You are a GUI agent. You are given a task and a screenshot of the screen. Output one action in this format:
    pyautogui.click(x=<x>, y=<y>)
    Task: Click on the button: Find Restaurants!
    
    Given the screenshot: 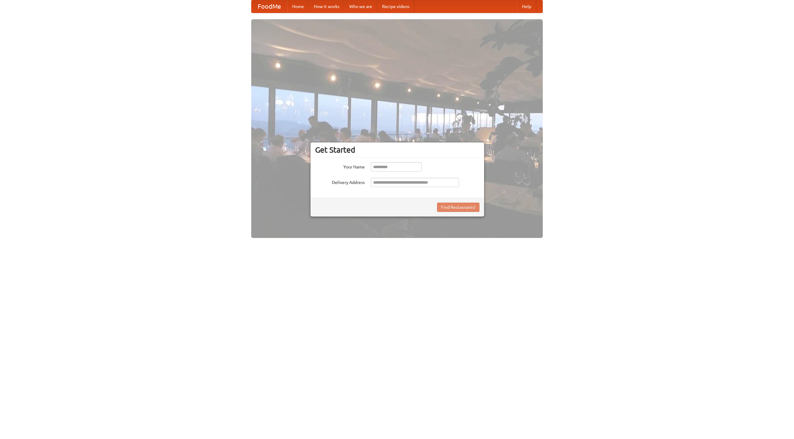 What is the action you would take?
    pyautogui.click(x=458, y=207)
    